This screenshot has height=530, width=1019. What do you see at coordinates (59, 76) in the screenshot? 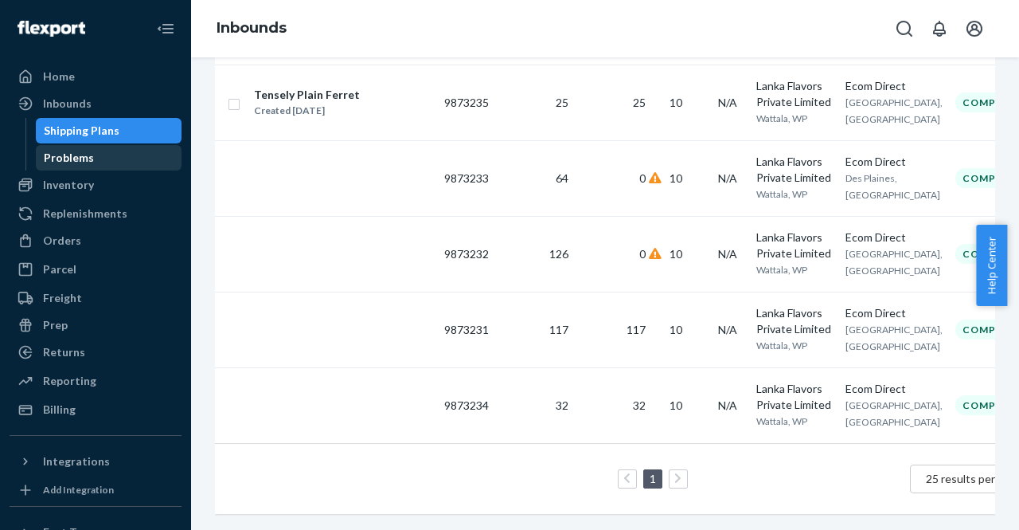
I see `div: Home` at bounding box center [59, 76].